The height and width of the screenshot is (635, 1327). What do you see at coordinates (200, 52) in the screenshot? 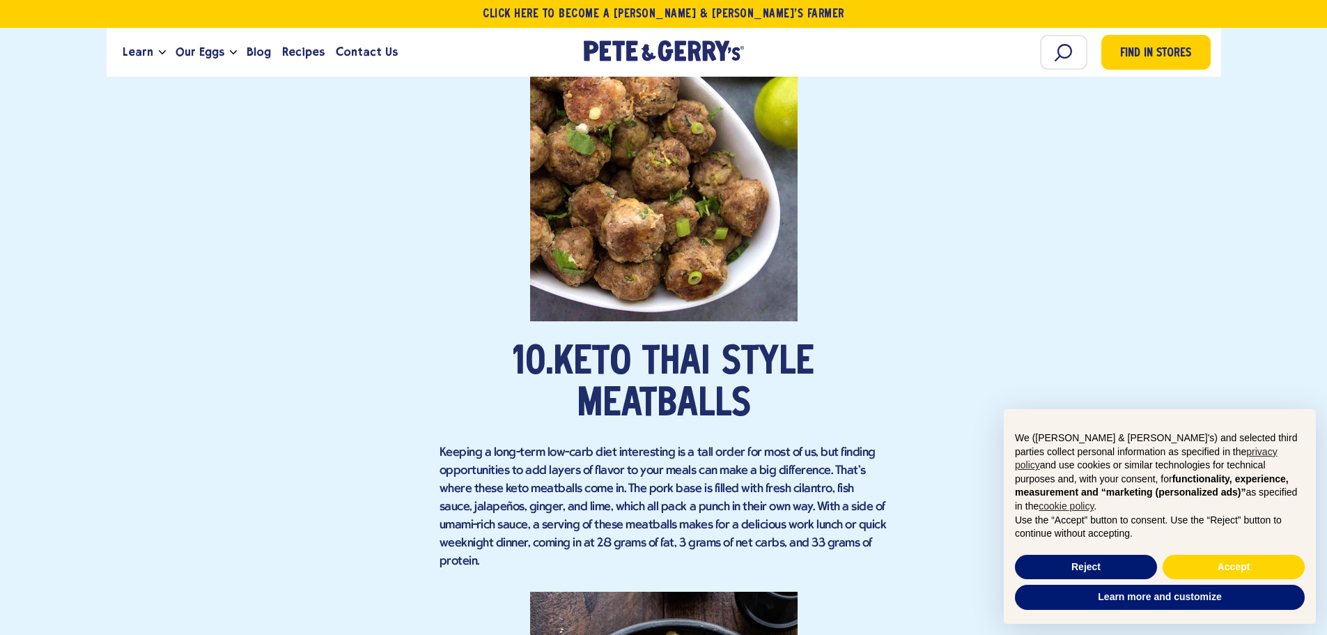
I see `a: Our Eggs` at bounding box center [200, 52].